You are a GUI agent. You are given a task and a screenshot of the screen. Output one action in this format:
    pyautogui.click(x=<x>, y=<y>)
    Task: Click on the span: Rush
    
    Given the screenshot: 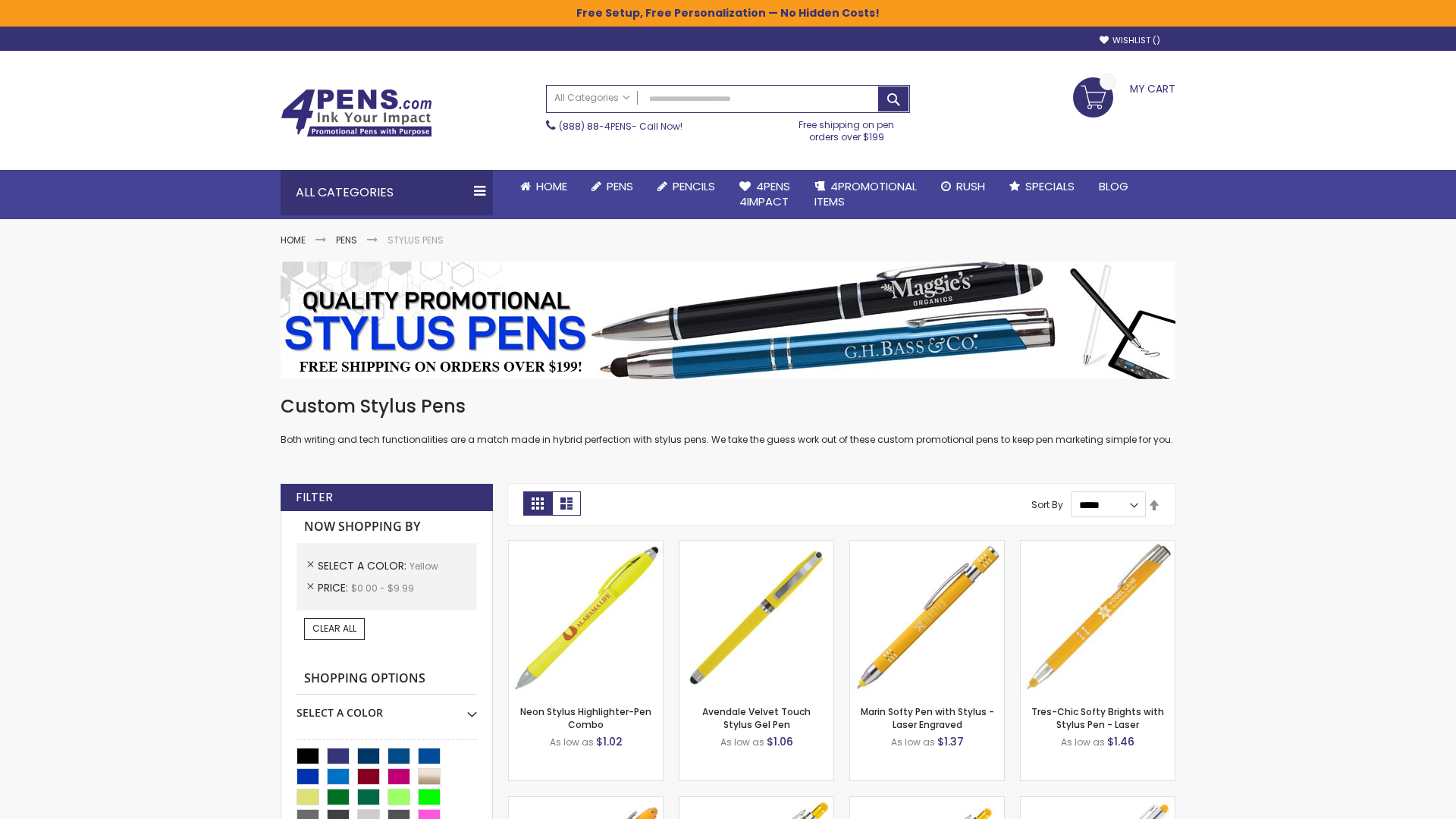 What is the action you would take?
    pyautogui.click(x=970, y=186)
    